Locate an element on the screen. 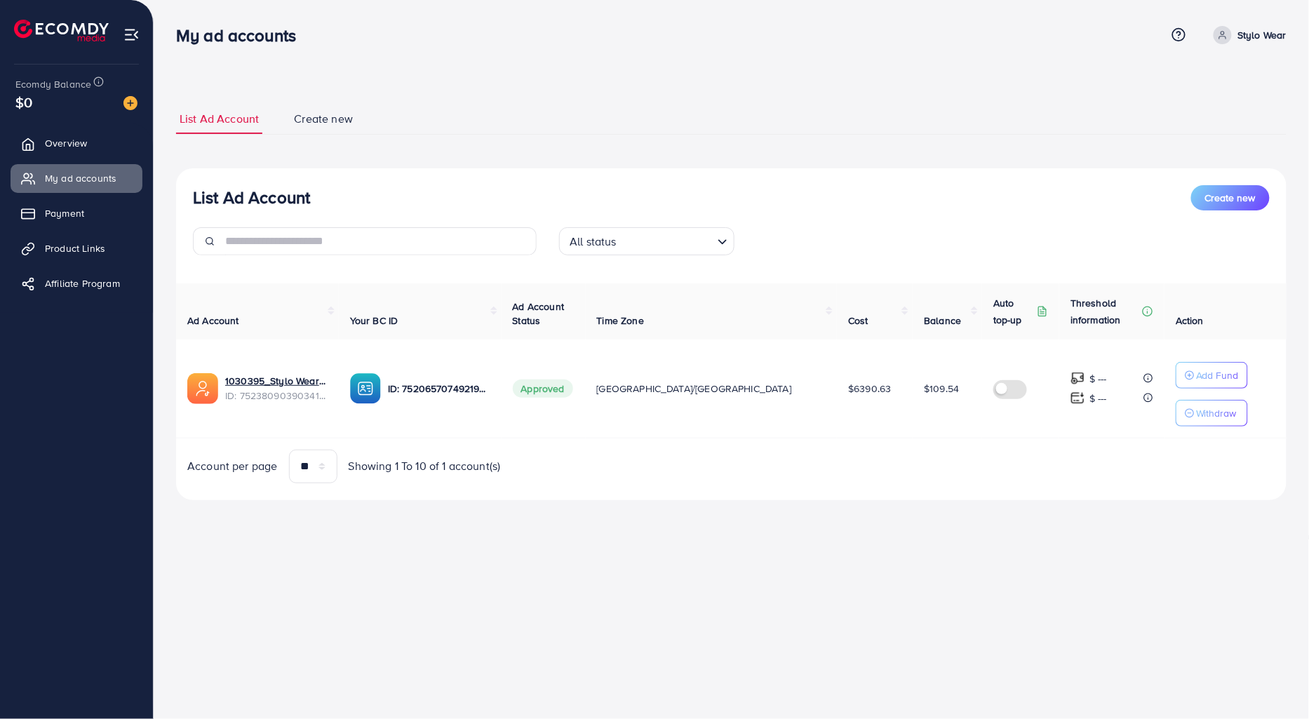 The width and height of the screenshot is (1309, 719). input: Search for option is located at coordinates (666, 240).